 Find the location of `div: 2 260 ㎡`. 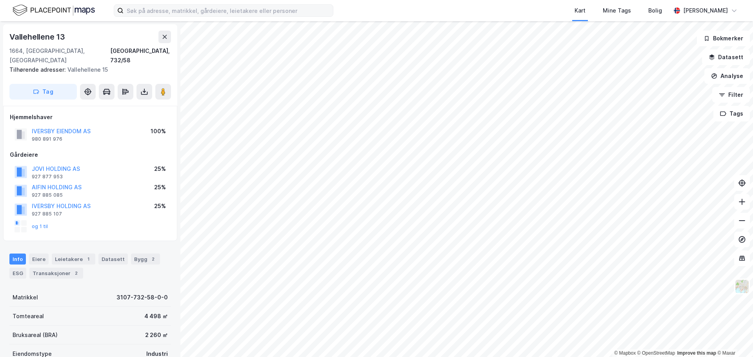

div: 2 260 ㎡ is located at coordinates (157, 335).